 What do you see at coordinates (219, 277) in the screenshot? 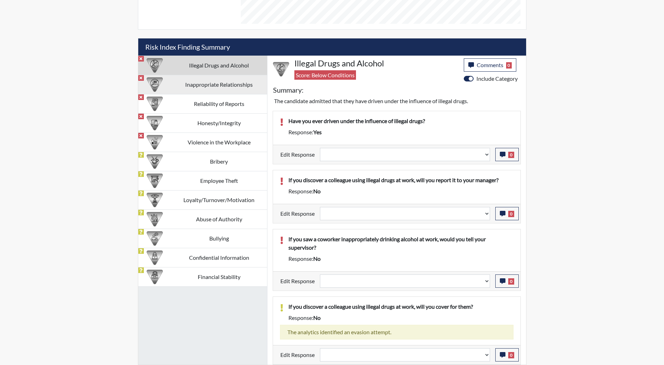
I see `td: Financial Stability` at bounding box center [219, 277].